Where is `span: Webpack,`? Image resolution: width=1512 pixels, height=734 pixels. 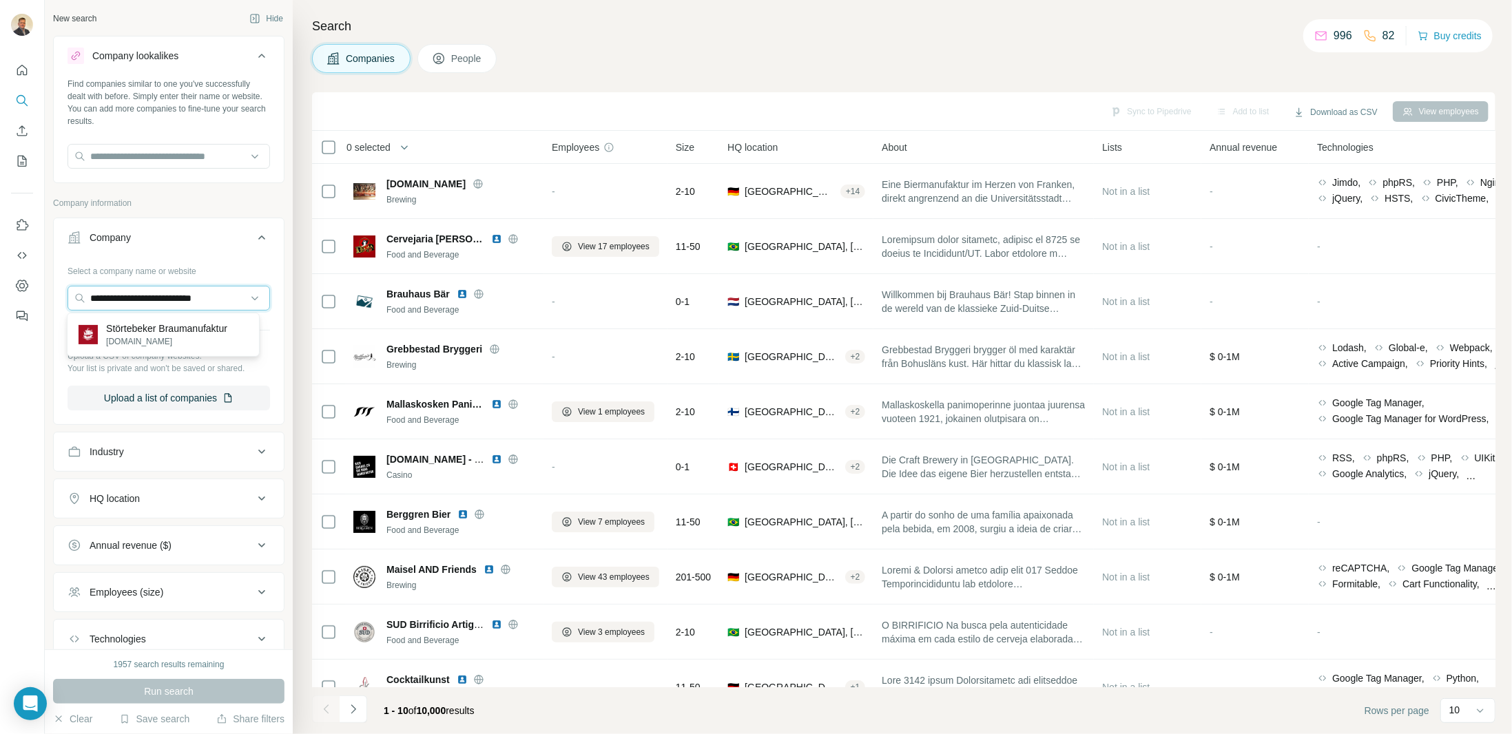
span: Webpack, is located at coordinates (1472, 348).